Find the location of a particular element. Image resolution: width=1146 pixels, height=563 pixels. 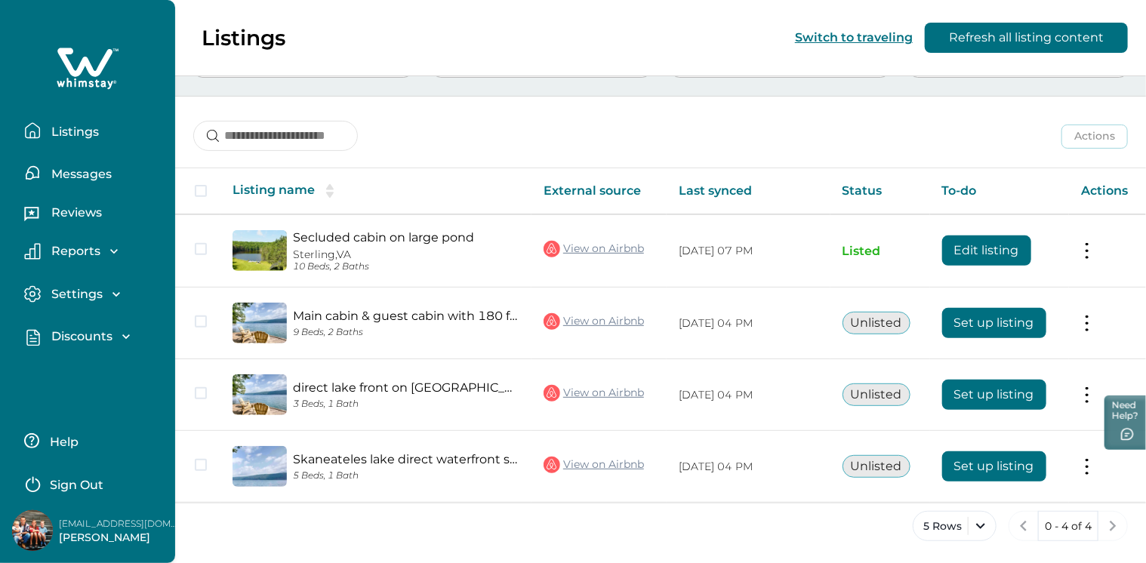

p: Listed is located at coordinates (880, 251).